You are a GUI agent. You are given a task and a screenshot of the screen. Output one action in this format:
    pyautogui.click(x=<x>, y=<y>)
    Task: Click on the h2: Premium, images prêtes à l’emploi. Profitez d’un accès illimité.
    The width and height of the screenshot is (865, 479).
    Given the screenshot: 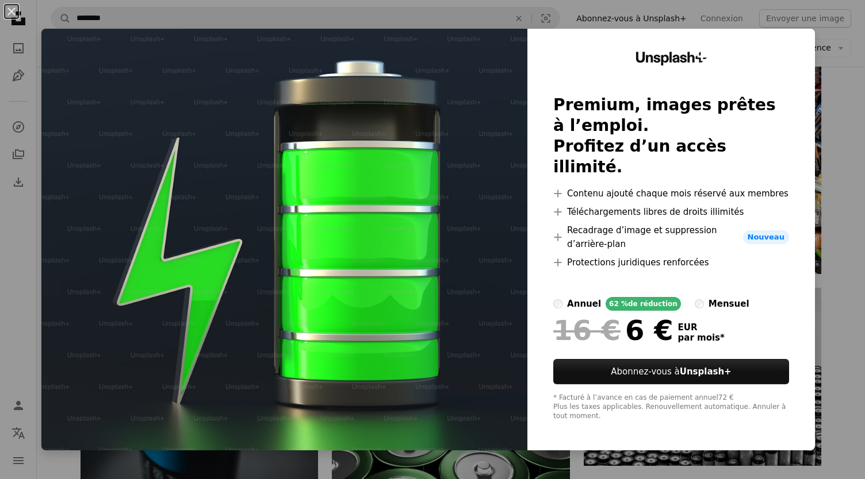 What is the action you would take?
    pyautogui.click(x=671, y=136)
    